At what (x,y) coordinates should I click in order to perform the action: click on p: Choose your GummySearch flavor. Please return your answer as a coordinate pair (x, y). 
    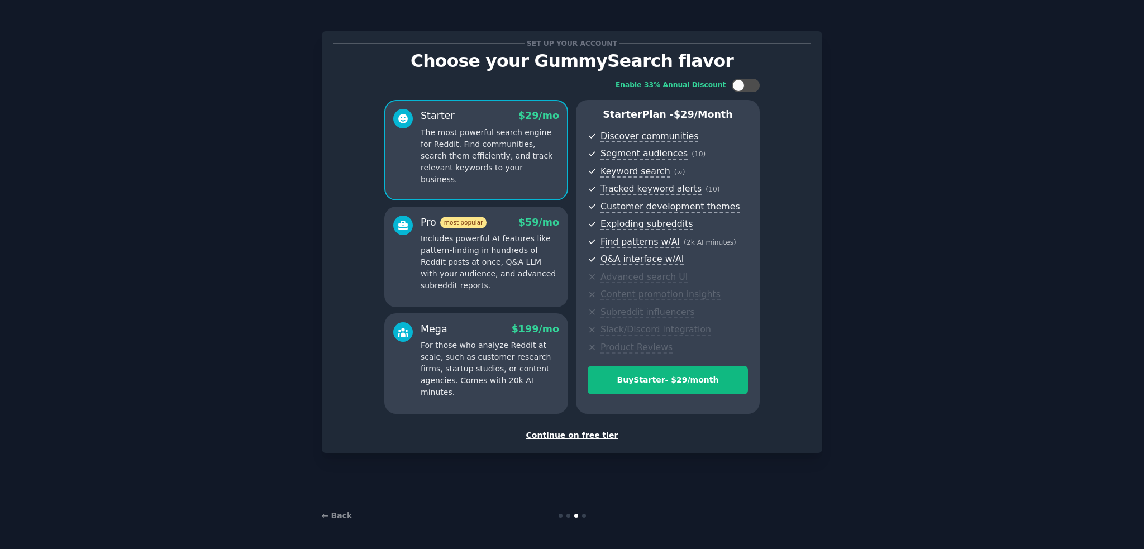
    Looking at the image, I should click on (572, 61).